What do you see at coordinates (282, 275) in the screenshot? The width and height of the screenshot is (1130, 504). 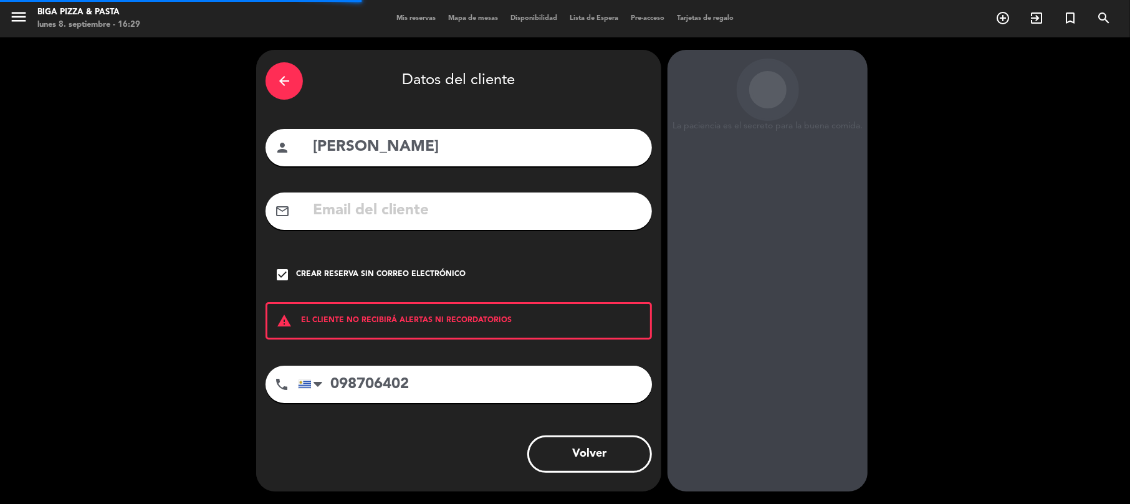 I see `i: check_box` at bounding box center [282, 275].